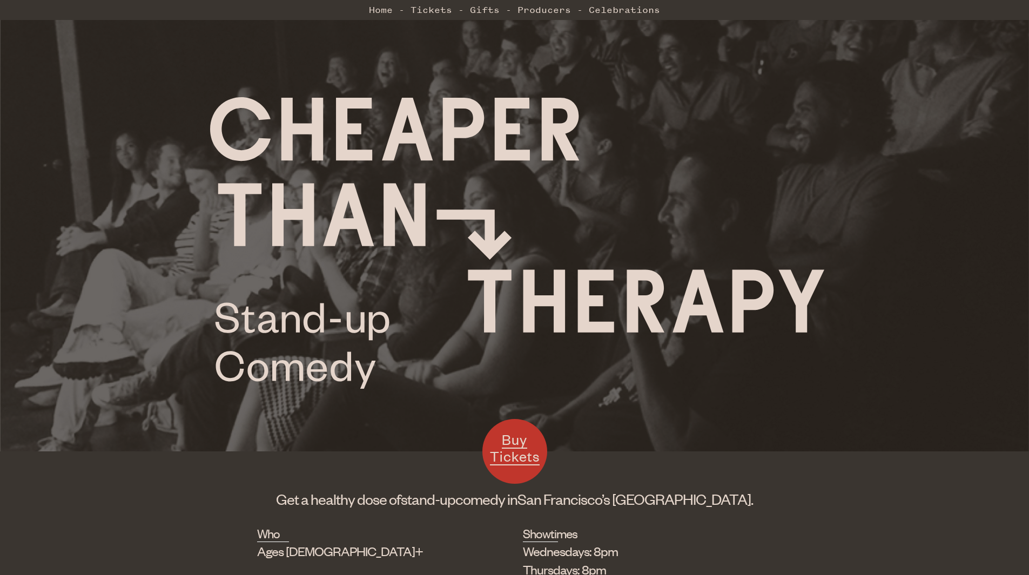 This screenshot has width=1029, height=575. I want to click on h2: Who, so click(273, 534).